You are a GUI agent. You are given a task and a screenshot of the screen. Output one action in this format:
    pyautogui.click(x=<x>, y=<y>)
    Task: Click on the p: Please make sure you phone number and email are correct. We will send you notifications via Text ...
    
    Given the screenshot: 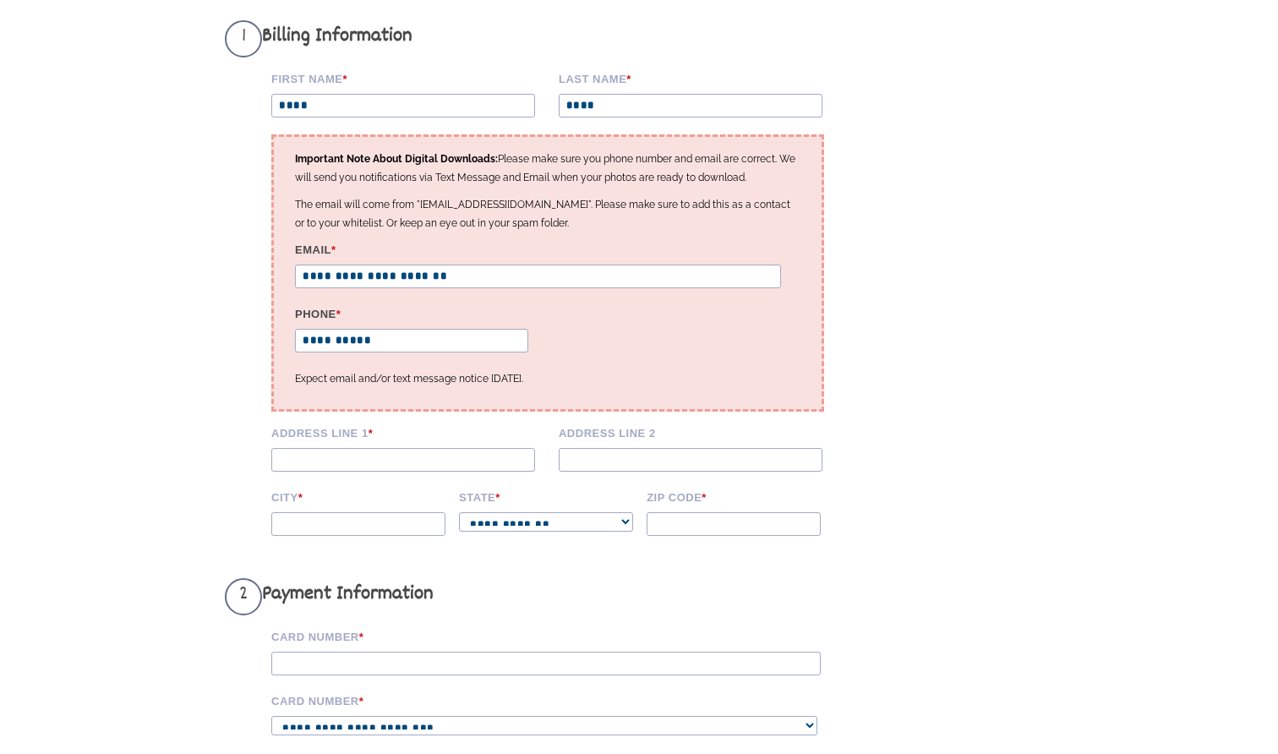 What is the action you would take?
    pyautogui.click(x=548, y=168)
    